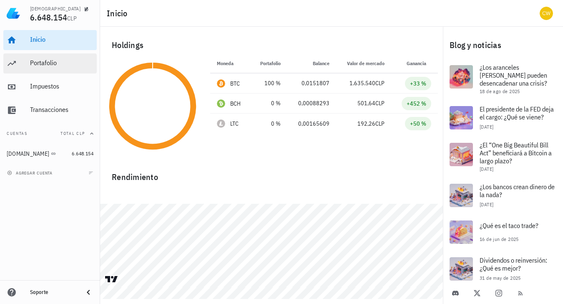 This screenshot has height=304, width=563. I want to click on div: +50 %, so click(418, 123).